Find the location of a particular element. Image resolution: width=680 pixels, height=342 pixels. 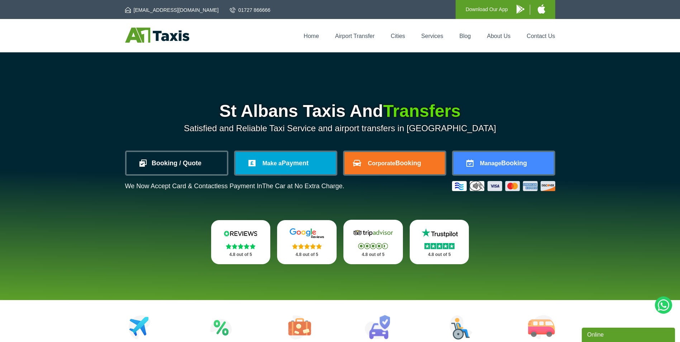

img: Tours is located at coordinates (300, 327).